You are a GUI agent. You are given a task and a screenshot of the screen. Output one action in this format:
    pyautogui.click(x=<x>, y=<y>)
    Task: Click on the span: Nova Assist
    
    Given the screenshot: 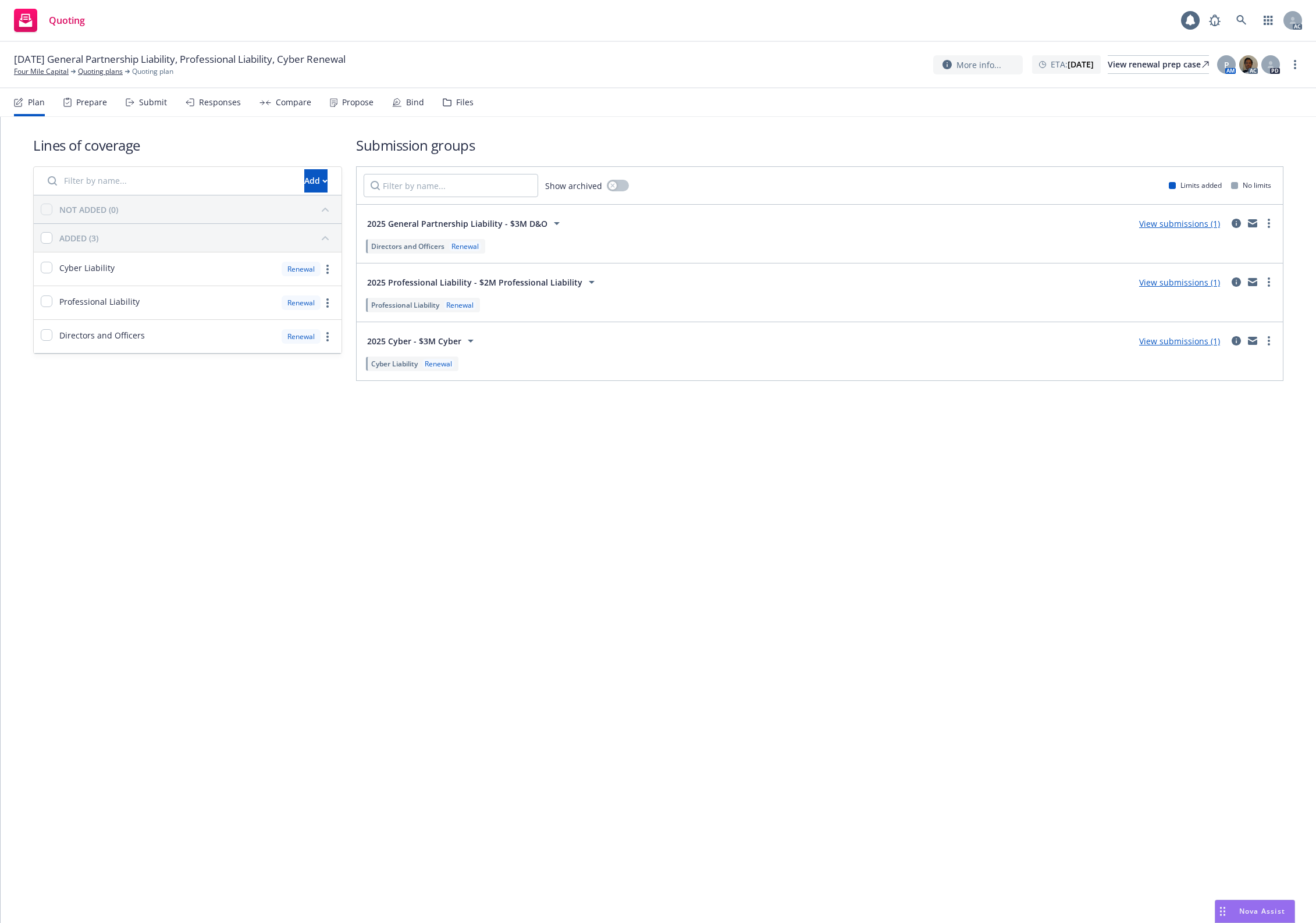 What is the action you would take?
    pyautogui.click(x=1261, y=911)
    